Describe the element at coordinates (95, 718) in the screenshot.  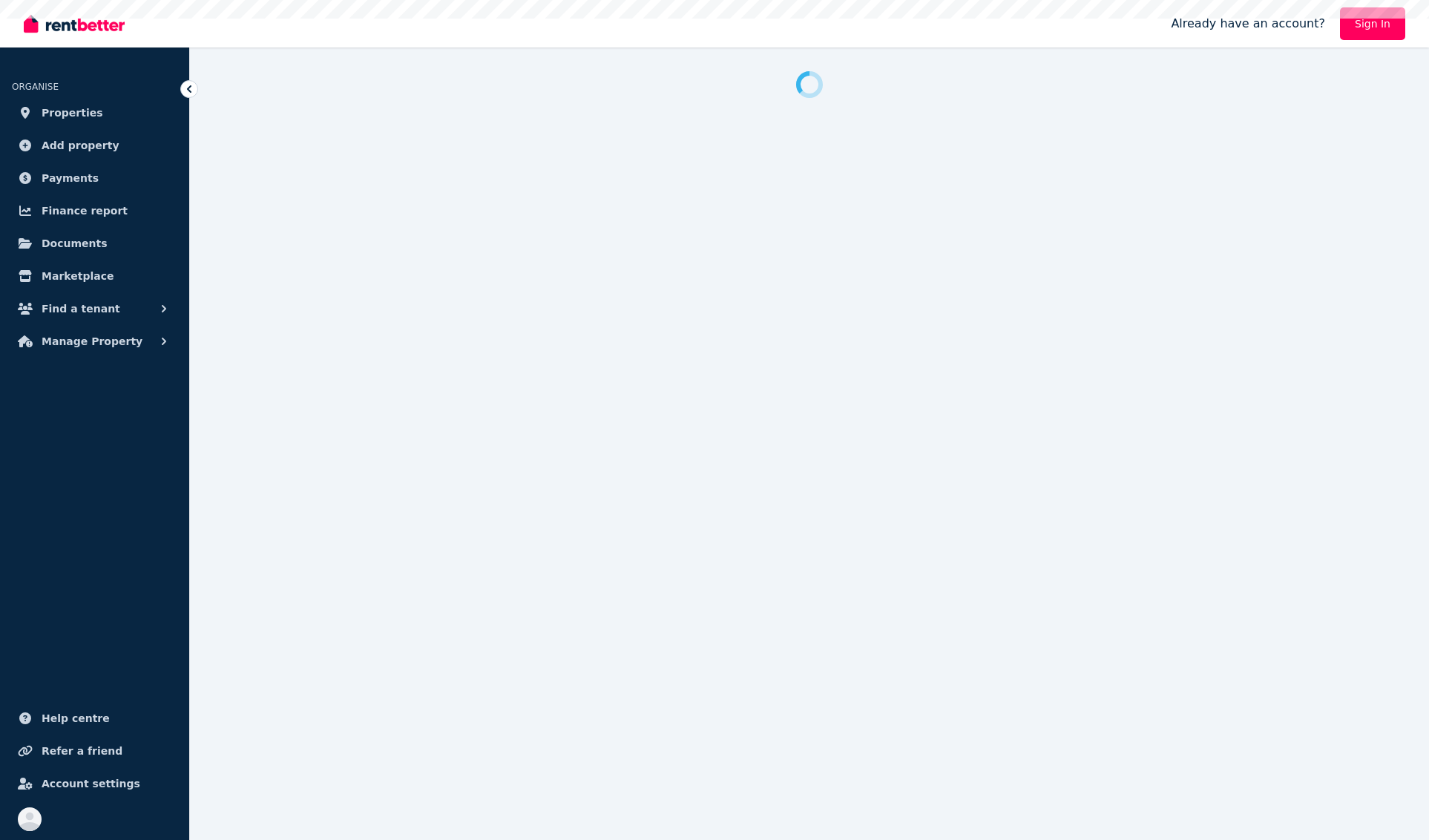
I see `a: Help centre` at that location.